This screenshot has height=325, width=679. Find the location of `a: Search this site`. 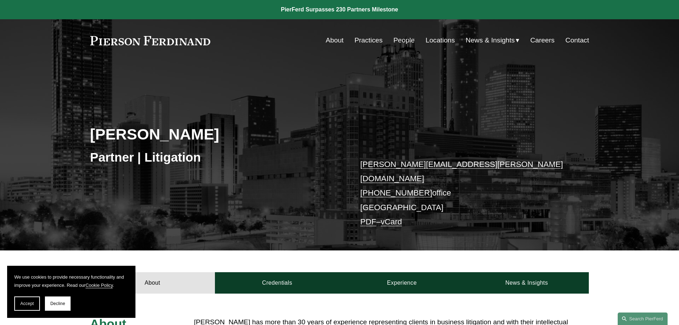

a: Search this site is located at coordinates (643, 318).